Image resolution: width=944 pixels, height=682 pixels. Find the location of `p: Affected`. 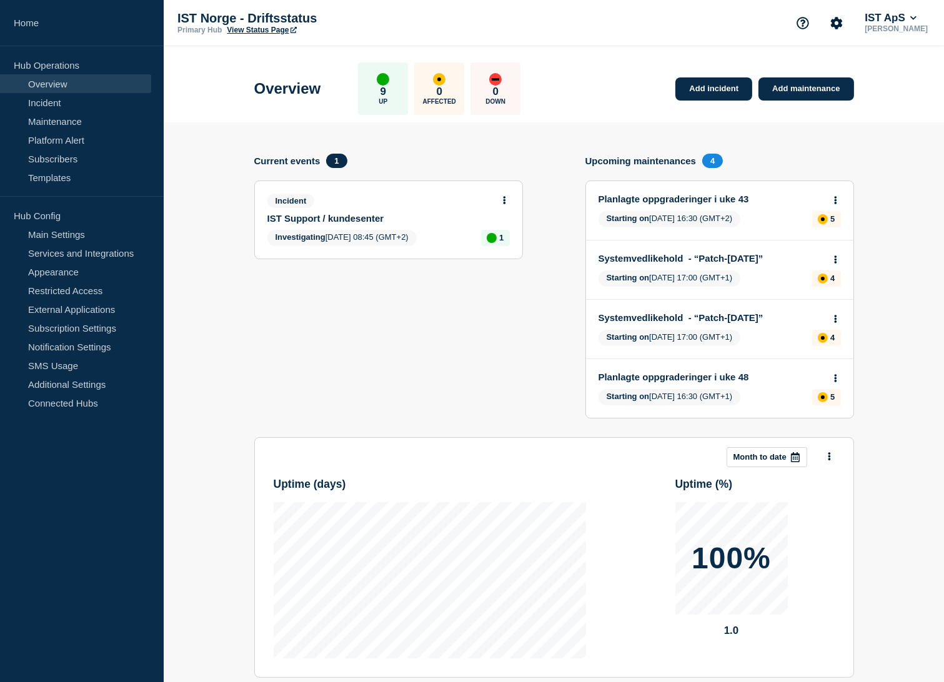

p: Affected is located at coordinates (439, 101).